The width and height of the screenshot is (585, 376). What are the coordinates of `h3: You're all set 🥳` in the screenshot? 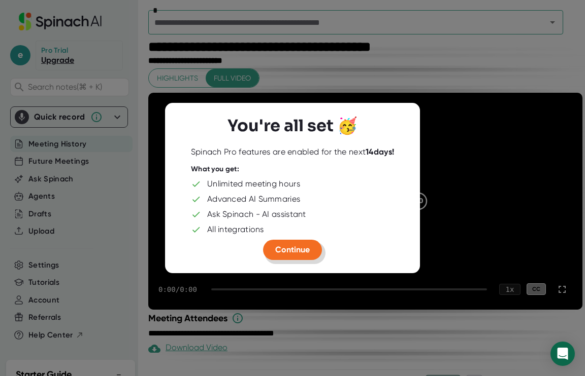 It's located at (292, 126).